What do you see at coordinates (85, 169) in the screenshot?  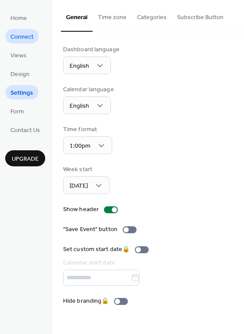 I see `div: Week start` at bounding box center [85, 169].